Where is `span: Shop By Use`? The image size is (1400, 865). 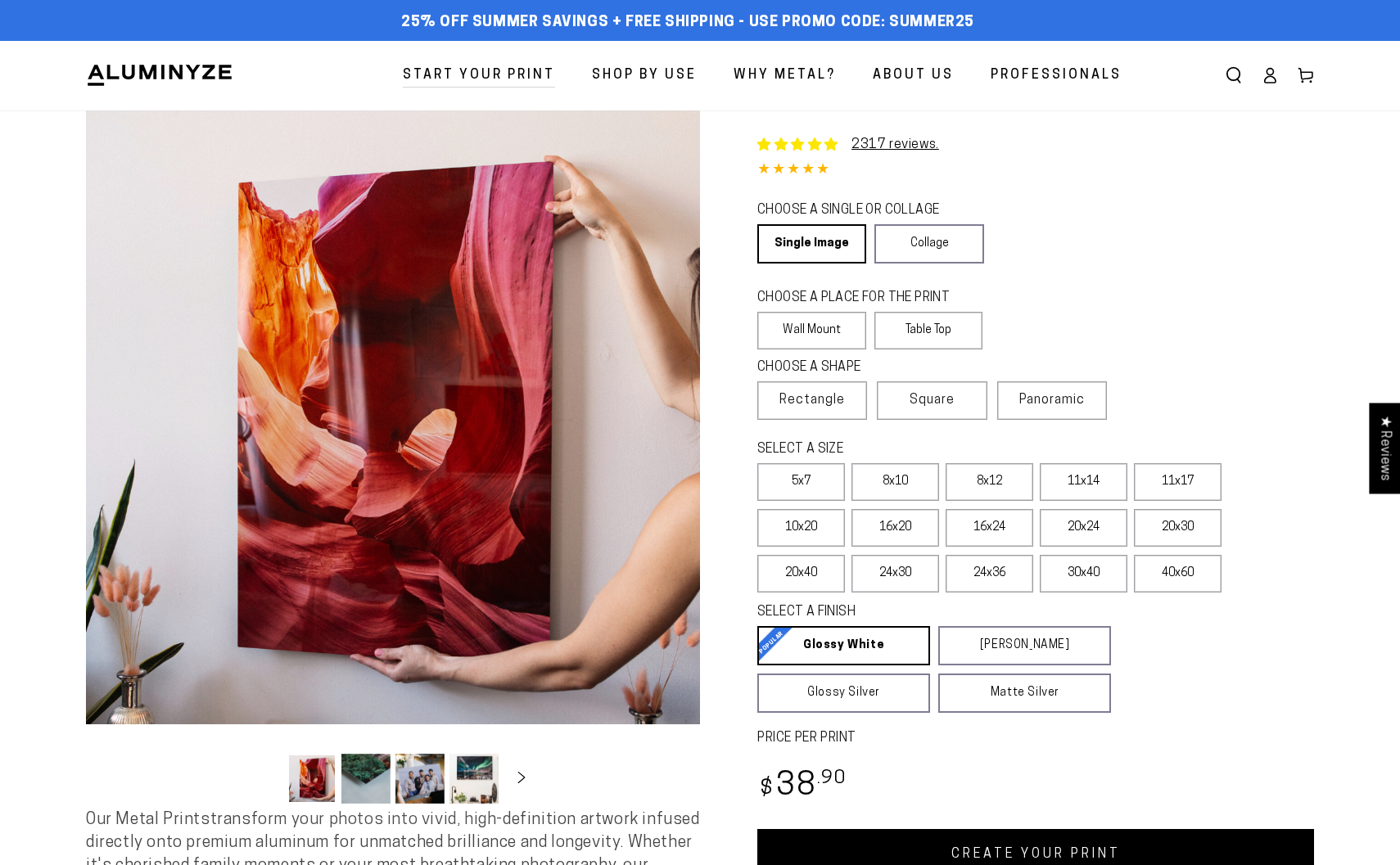
span: Shop By Use is located at coordinates (644, 76).